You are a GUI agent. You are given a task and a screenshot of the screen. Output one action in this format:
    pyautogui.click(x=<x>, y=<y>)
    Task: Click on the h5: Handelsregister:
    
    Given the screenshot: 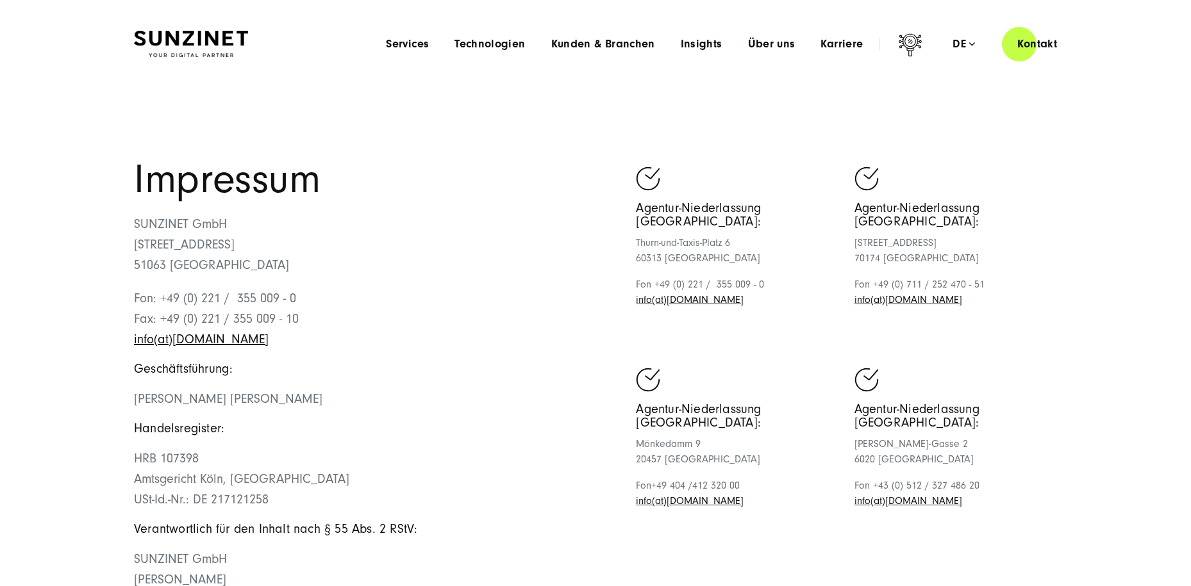 What is the action you would take?
    pyautogui.click(x=365, y=429)
    